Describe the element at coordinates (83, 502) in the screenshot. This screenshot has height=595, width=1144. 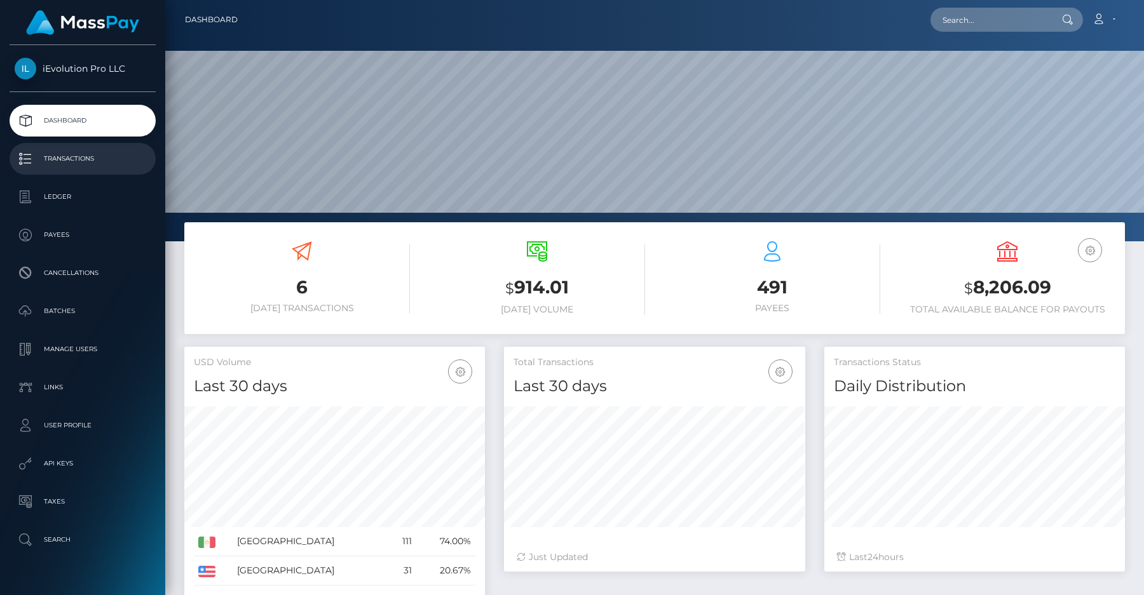
I see `p: Taxes` at that location.